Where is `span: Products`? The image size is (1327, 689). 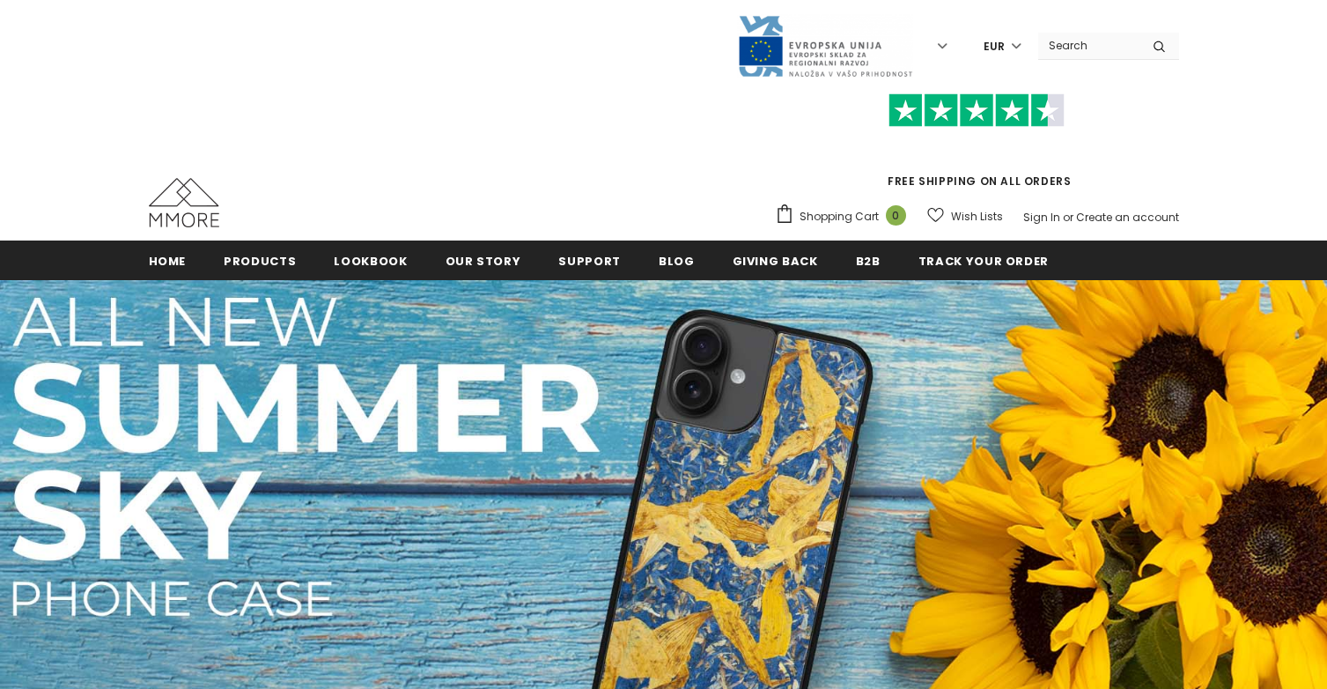 span: Products is located at coordinates (260, 261).